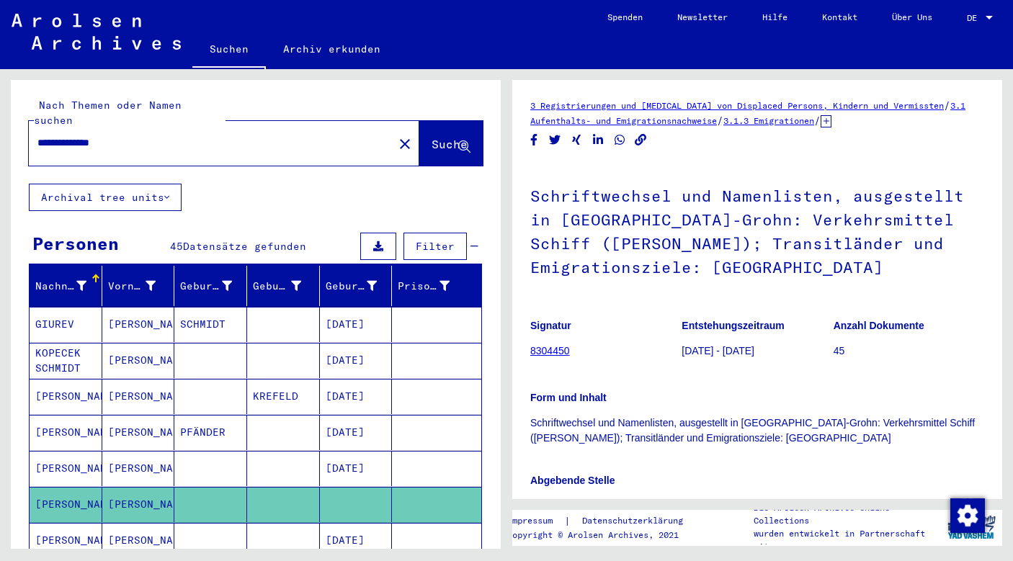 The height and width of the screenshot is (561, 1013). Describe the element at coordinates (138, 286) in the screenshot. I see `mat-header-cell: Vorname` at that location.